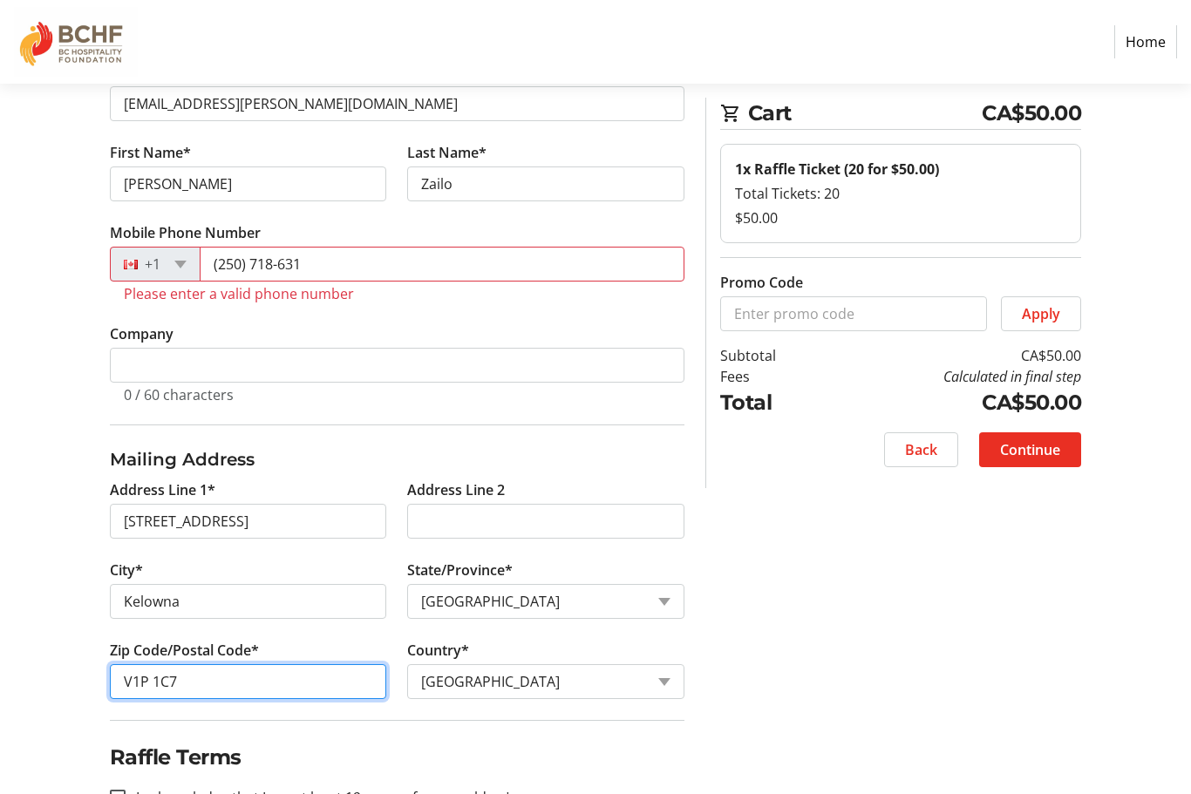  Describe the element at coordinates (460, 570) in the screenshot. I see `label: State/Province*` at that location.